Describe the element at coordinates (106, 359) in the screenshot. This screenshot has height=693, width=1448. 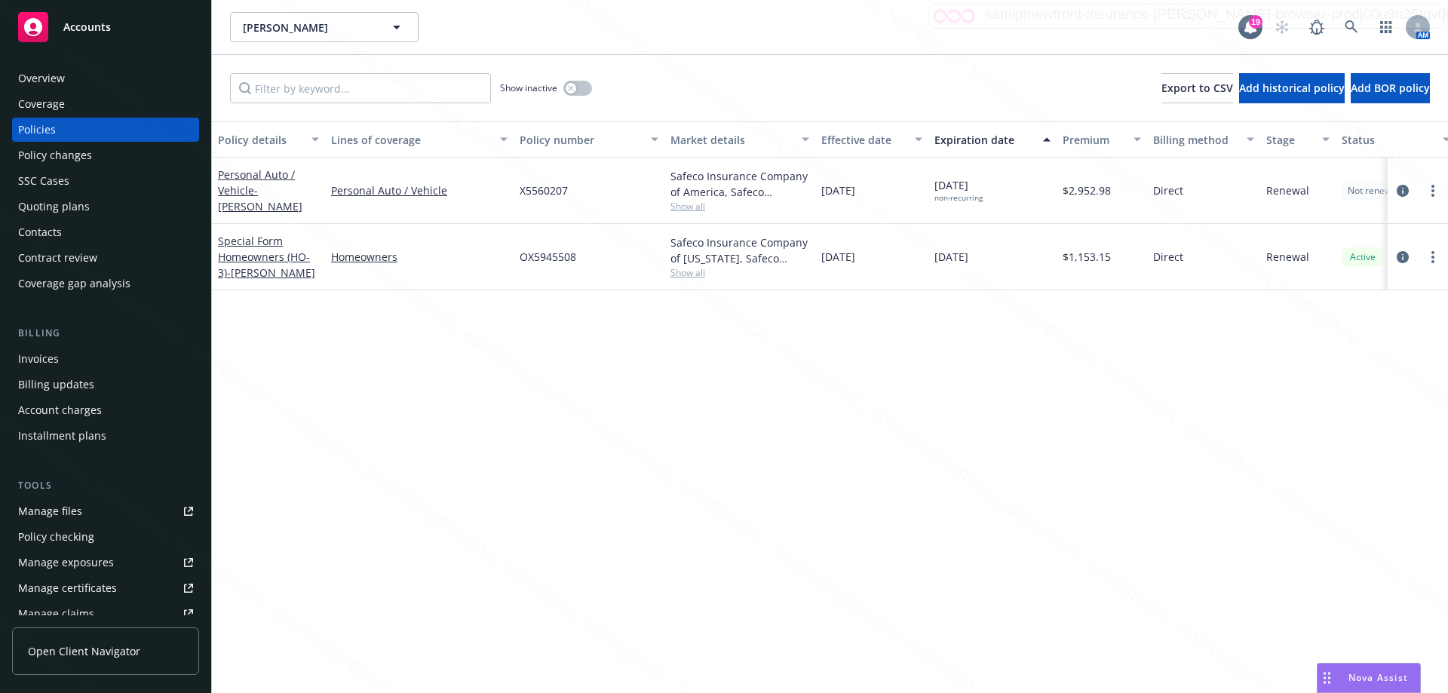
I see `a: Invoices` at that location.